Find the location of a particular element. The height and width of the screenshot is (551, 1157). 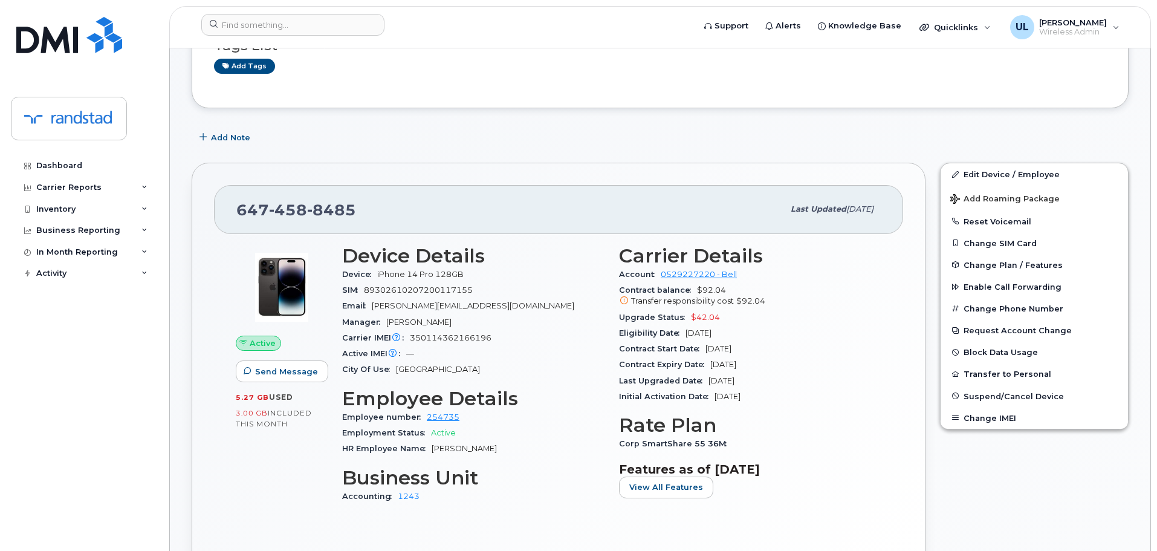

button: Suspend/Cancel Device is located at coordinates (1034, 396).